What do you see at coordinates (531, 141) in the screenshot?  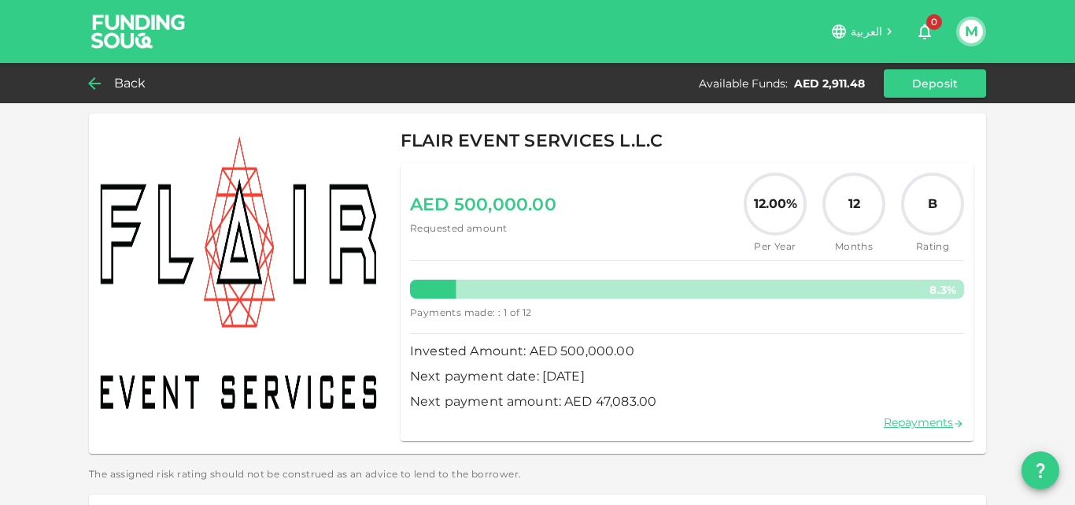 I see `span: FLAIR EVENT SERVICES L.L.C` at bounding box center [531, 141].